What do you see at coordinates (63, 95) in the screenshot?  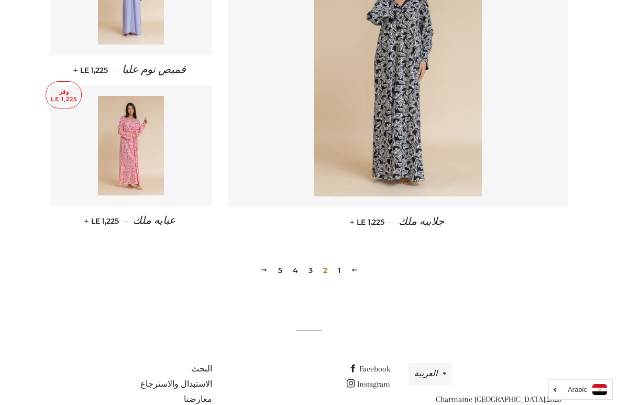 I see `p: وفر LE 1,225` at bounding box center [63, 95].